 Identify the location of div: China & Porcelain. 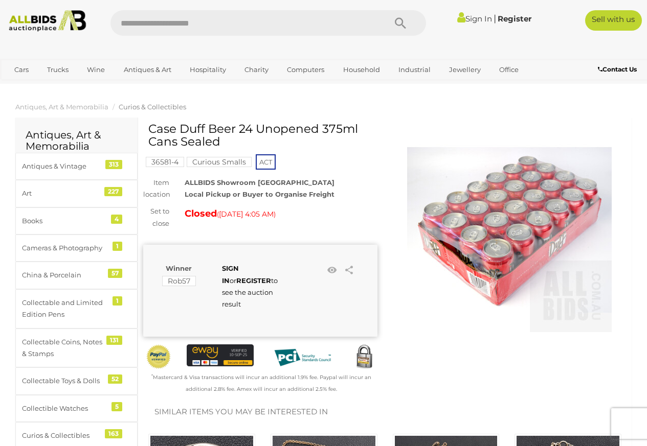
(64, 275).